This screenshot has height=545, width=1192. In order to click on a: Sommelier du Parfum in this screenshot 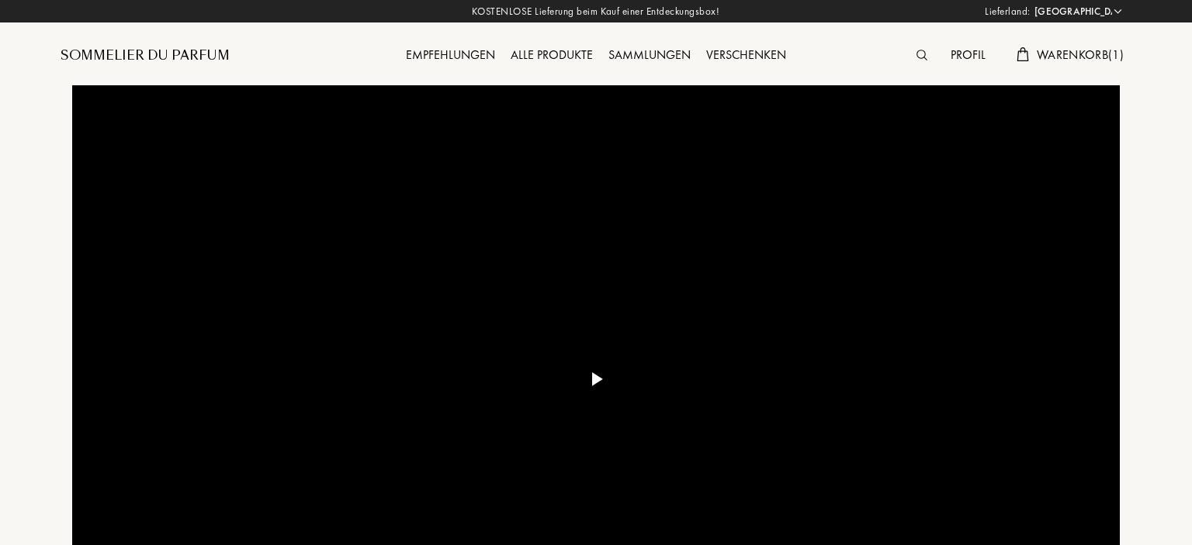, I will do `click(145, 56)`.